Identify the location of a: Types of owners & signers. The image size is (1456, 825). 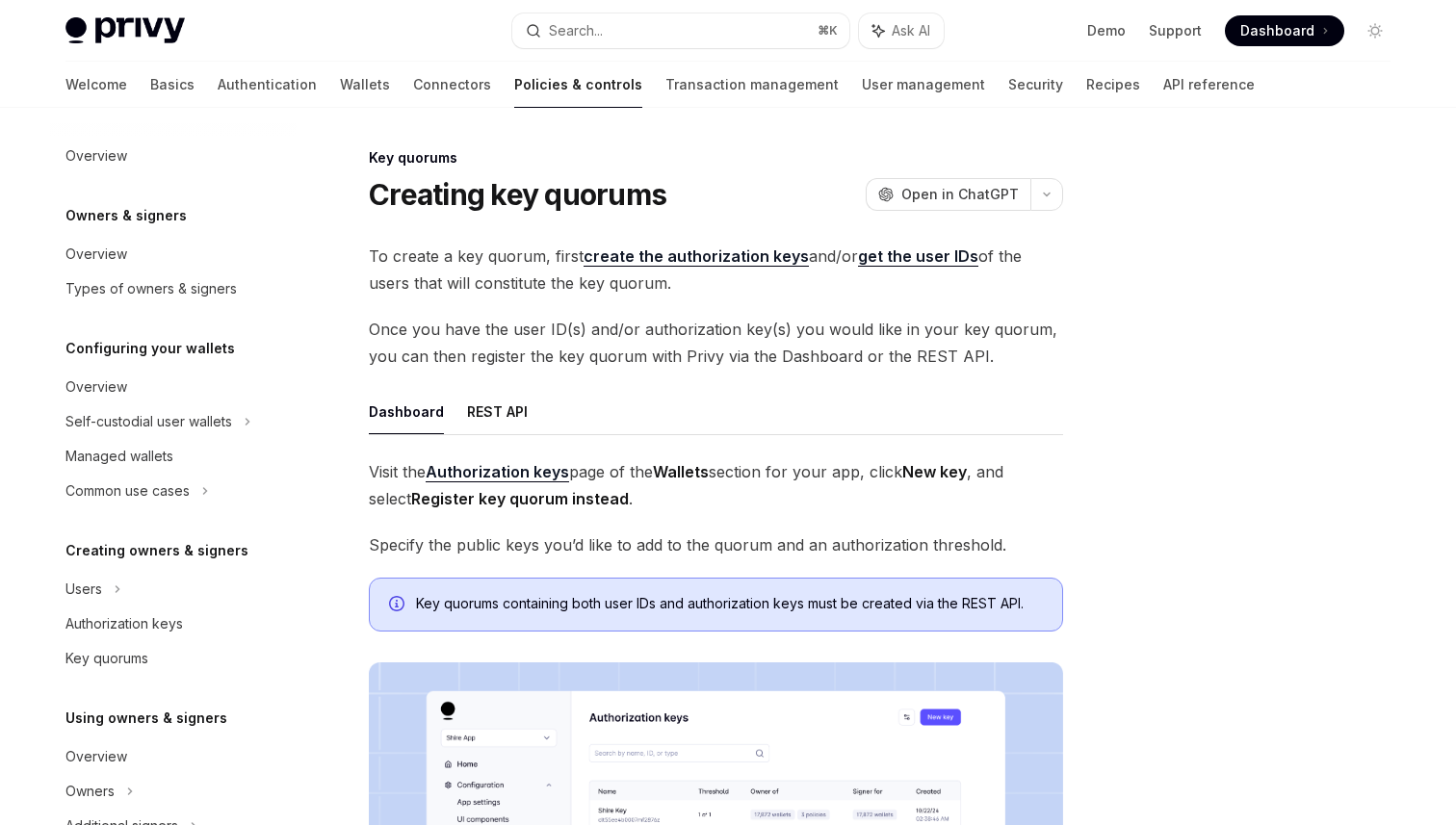
(173, 289).